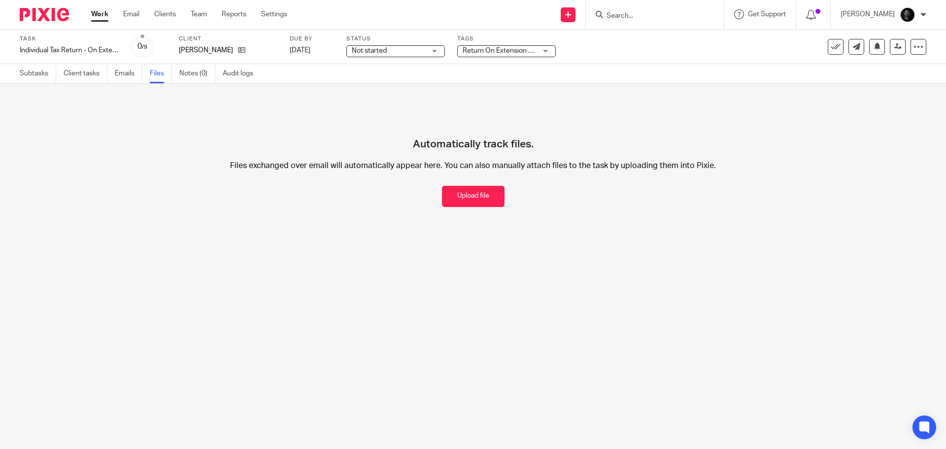 The image size is (946, 449). Describe the element at coordinates (100, 14) in the screenshot. I see `a: Work` at that location.